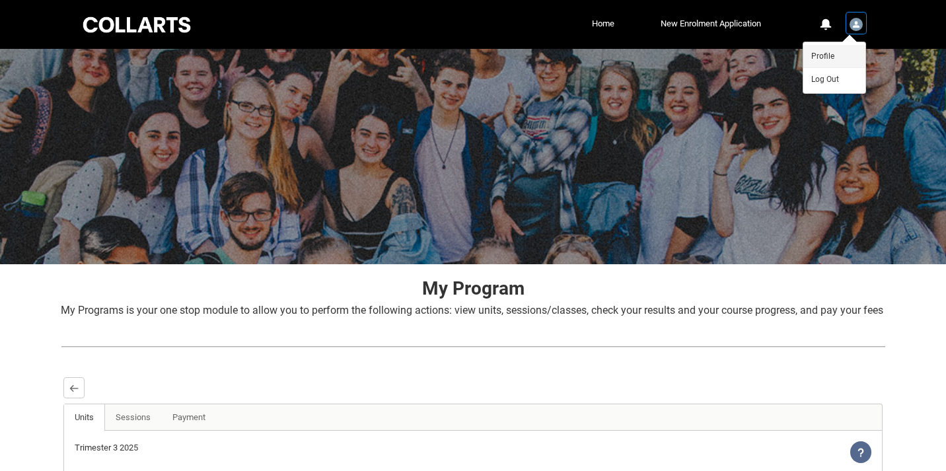 The image size is (946, 471). I want to click on a: Units, so click(85, 418).